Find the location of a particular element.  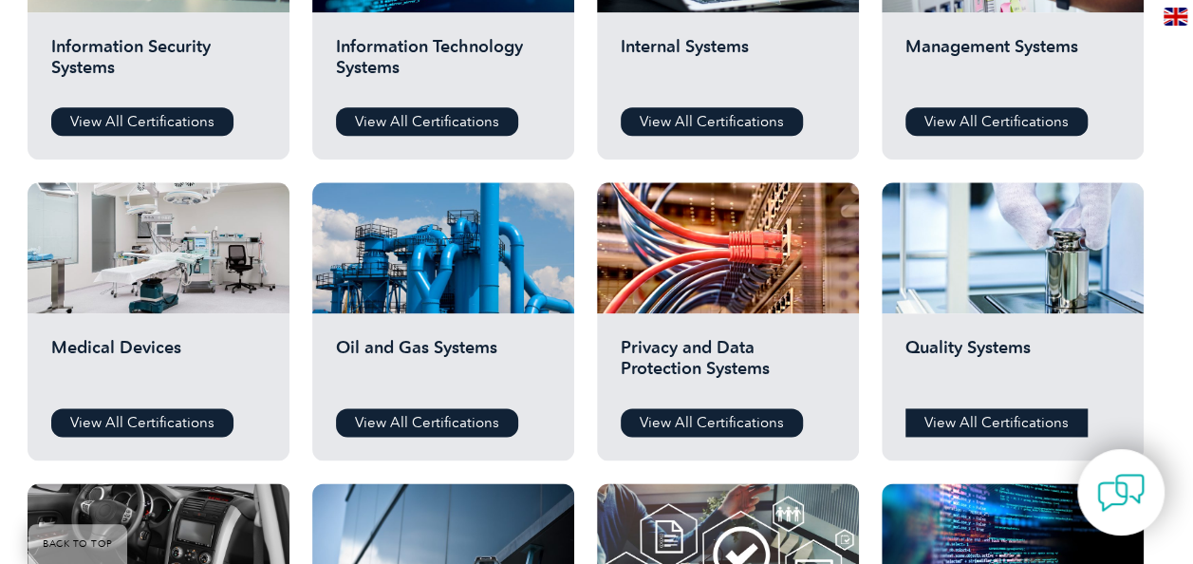

h2: Information Technology Systems is located at coordinates (443, 65).